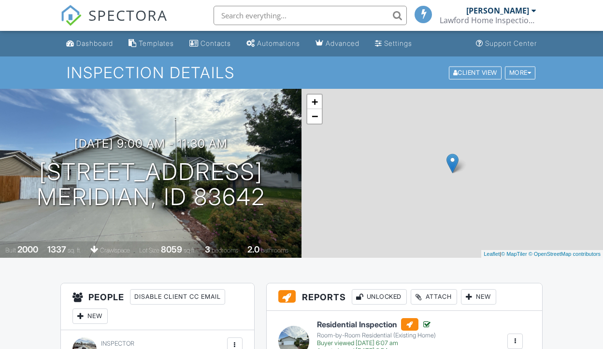 This screenshot has height=349, width=603. Describe the element at coordinates (273, 43) in the screenshot. I see `a: Automations (Basic)` at that location.